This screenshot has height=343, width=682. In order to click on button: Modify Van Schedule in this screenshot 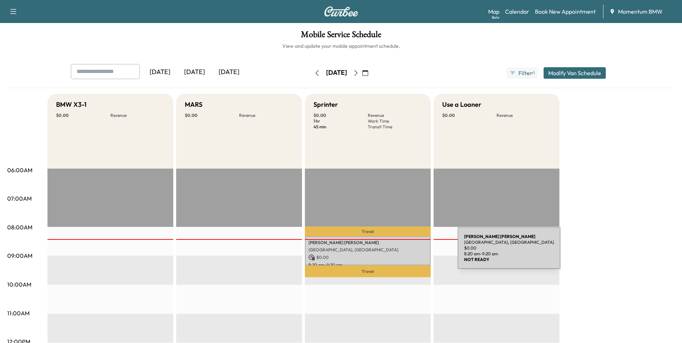, I will do `click(575, 73)`.